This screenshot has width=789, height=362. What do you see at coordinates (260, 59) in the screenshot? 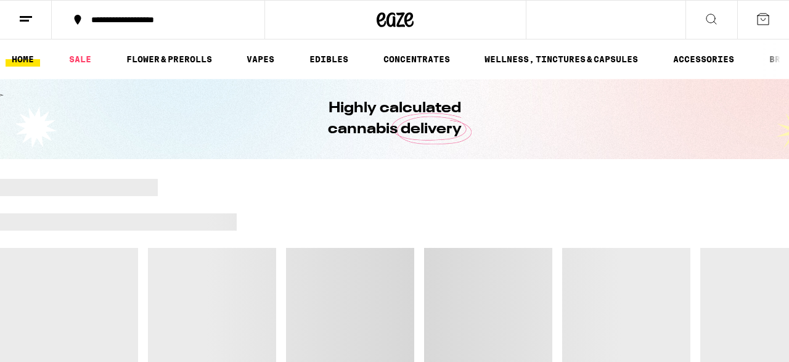
I see `a: VAPES` at bounding box center [260, 59].